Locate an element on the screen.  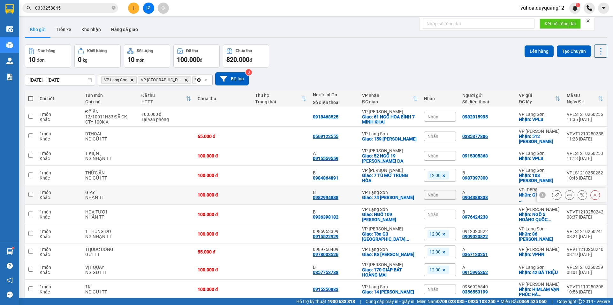
div: 0978003526 is located at coordinates (326, 254).